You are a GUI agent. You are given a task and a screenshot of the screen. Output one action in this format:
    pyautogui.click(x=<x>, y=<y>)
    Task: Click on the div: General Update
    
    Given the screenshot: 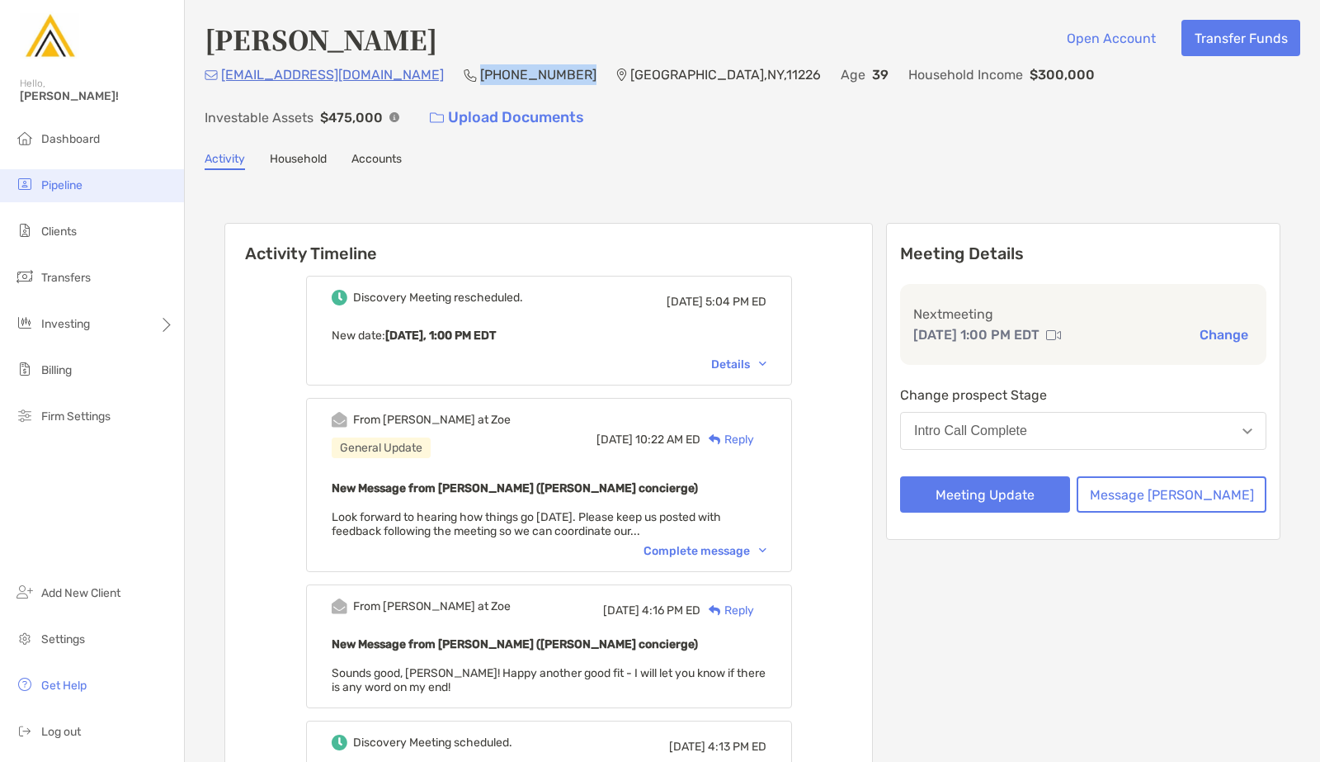 What is the action you would take?
    pyautogui.click(x=381, y=447)
    